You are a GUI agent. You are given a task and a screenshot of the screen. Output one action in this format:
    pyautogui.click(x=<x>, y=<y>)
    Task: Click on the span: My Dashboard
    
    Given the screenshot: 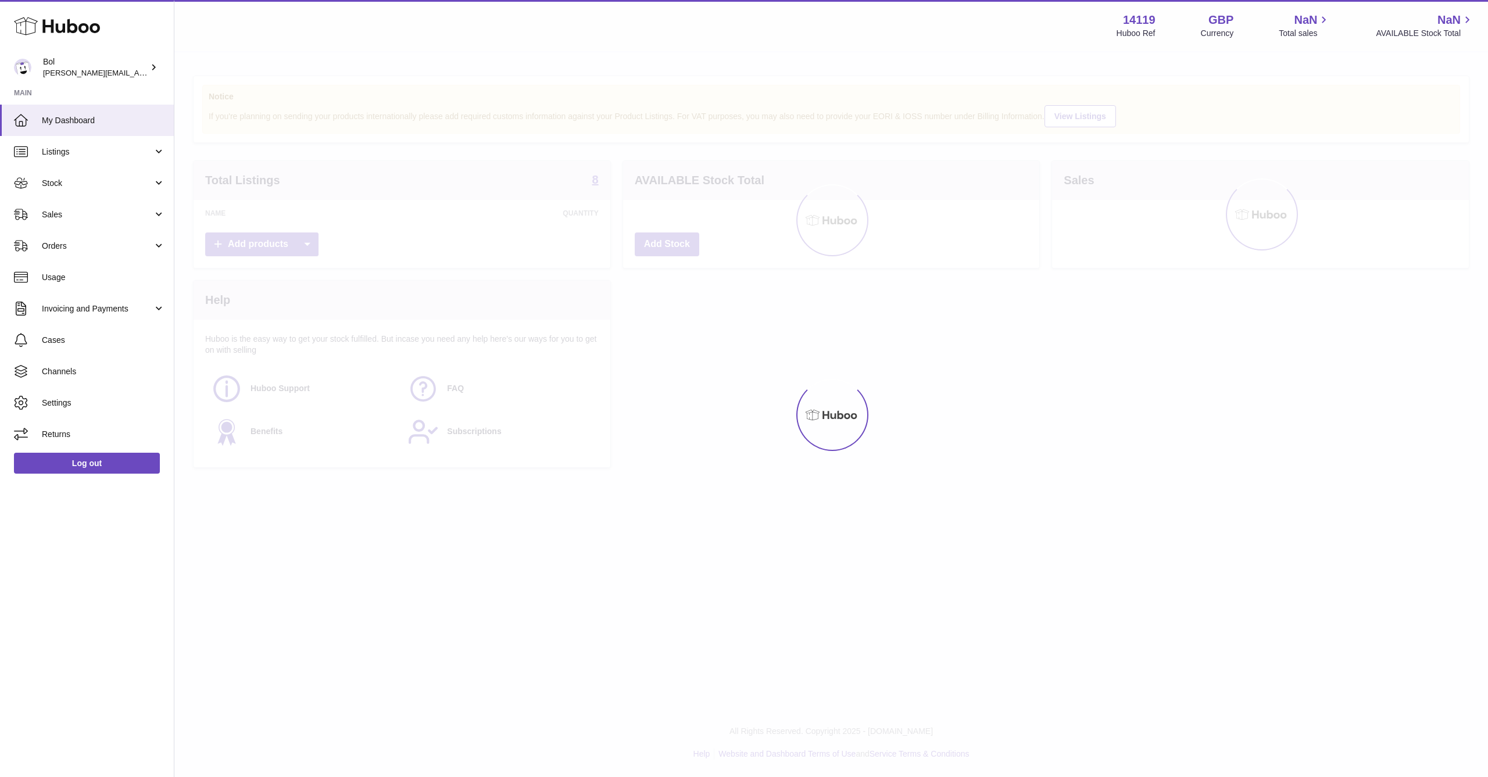 What is the action you would take?
    pyautogui.click(x=103, y=120)
    